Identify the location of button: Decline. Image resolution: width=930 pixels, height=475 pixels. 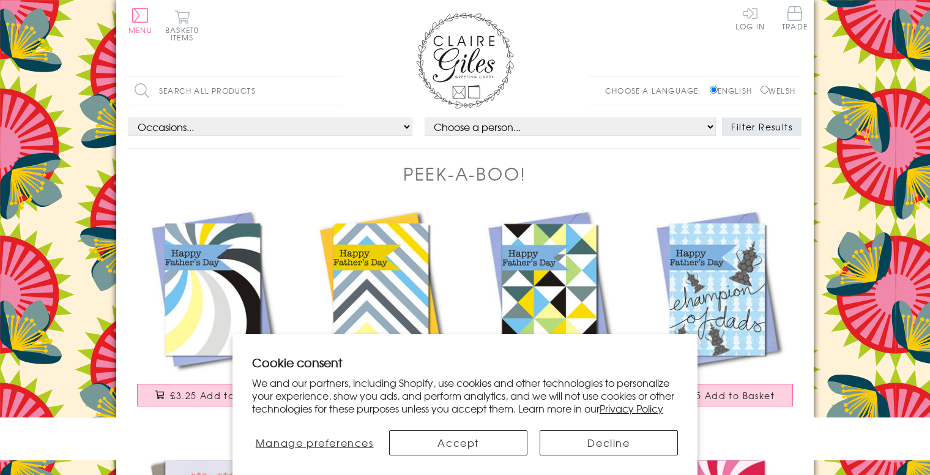
(609, 442).